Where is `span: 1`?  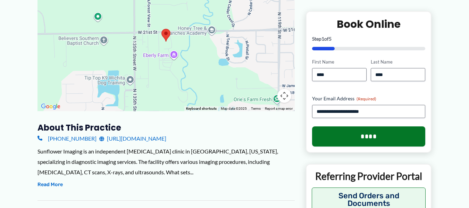 span: 1 is located at coordinates (323, 39).